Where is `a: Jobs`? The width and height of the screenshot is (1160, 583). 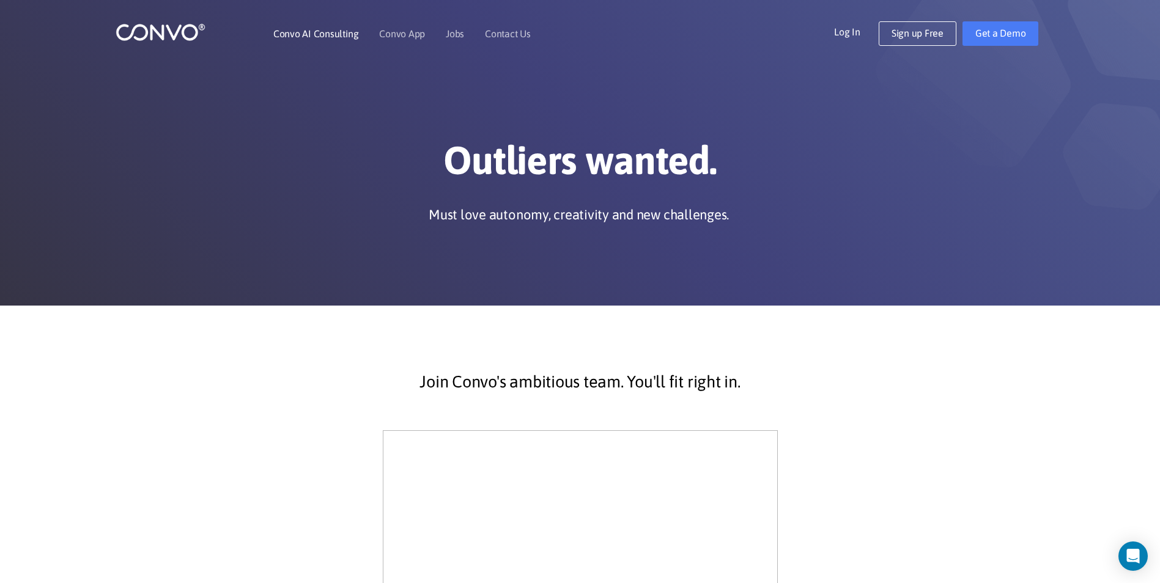
a: Jobs is located at coordinates (455, 34).